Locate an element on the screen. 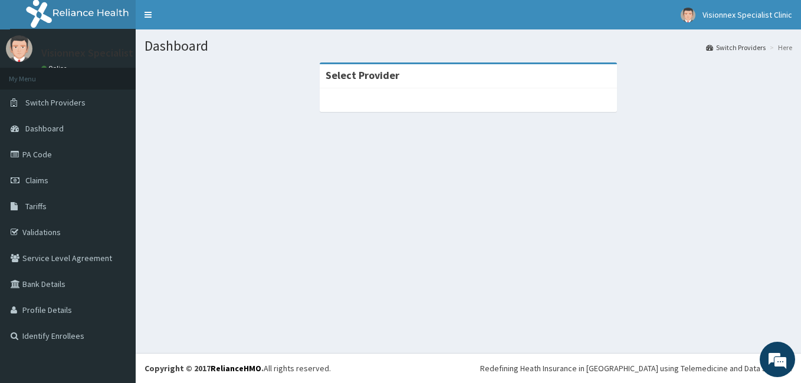  p: Visionnex Specialist Clinic is located at coordinates (101, 53).